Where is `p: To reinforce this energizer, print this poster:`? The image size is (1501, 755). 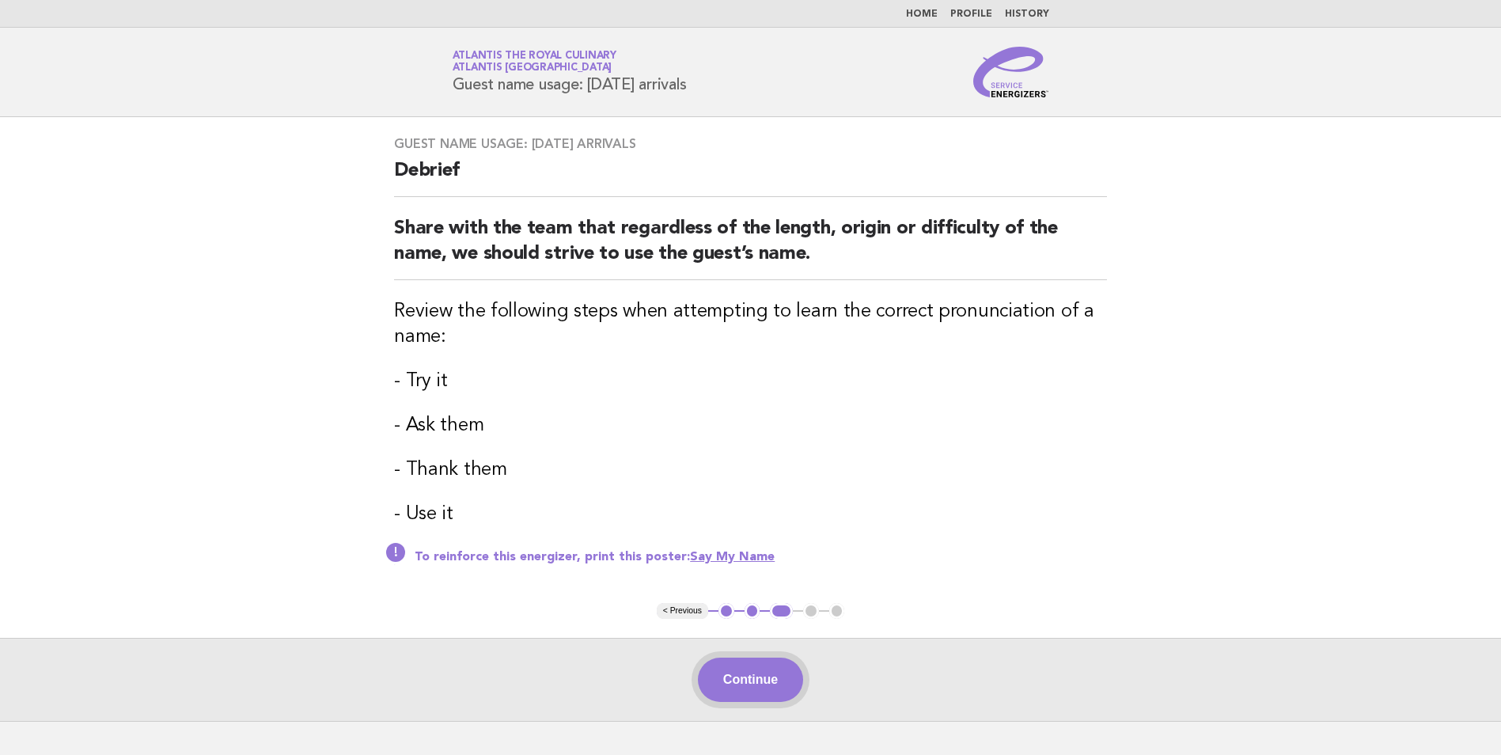
p: To reinforce this energizer, print this poster: is located at coordinates (760, 557).